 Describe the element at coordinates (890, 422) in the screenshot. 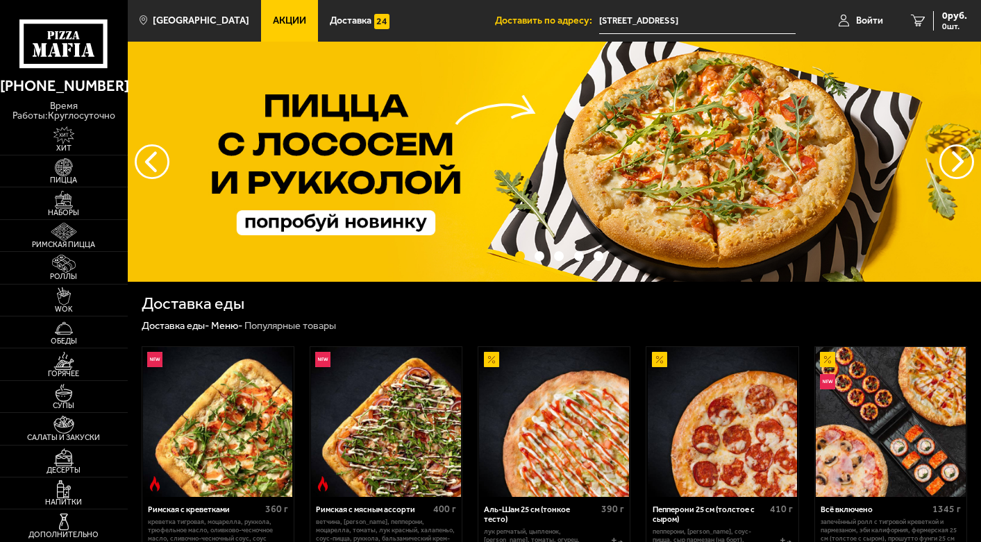

I see `img: Всё включено` at that location.